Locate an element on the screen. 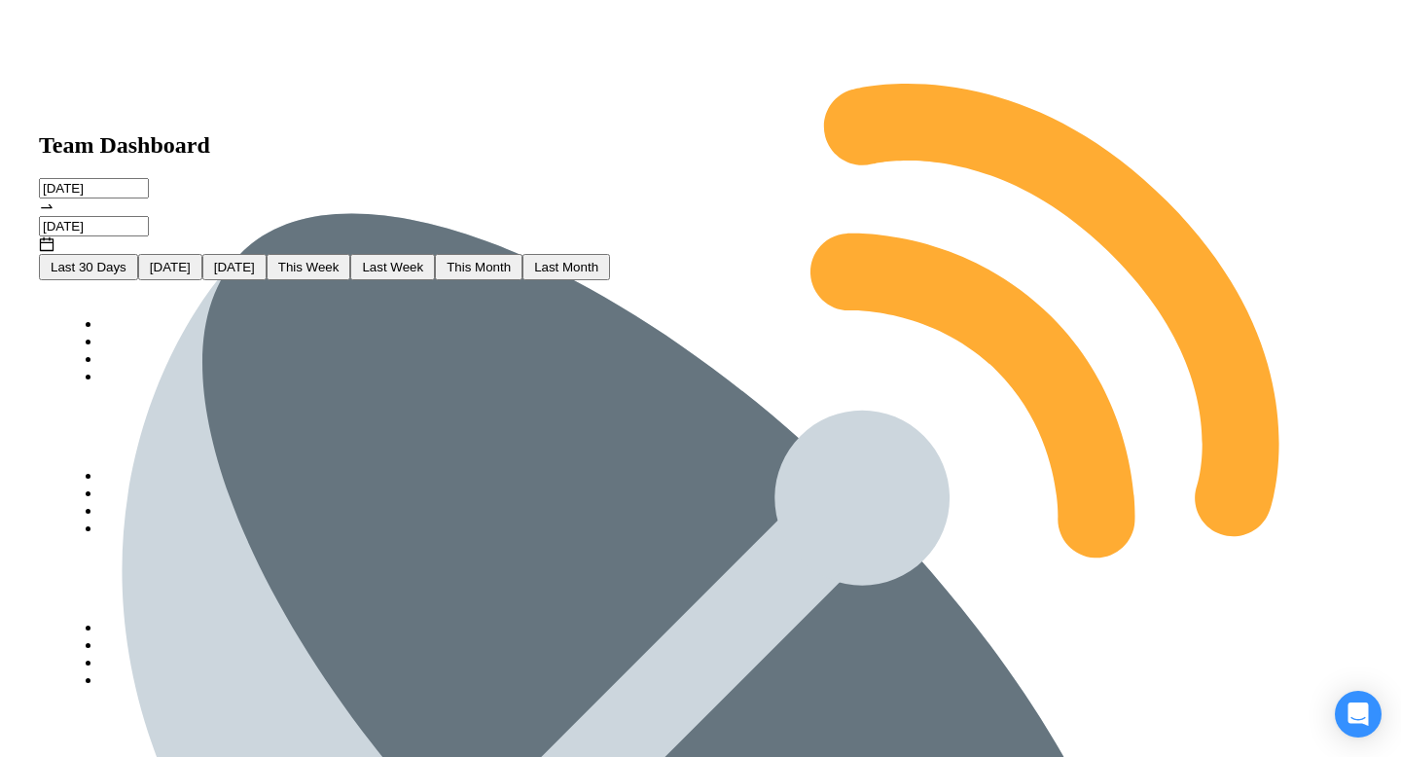 This screenshot has width=1401, height=757. button: This Week is located at coordinates (308, 267).